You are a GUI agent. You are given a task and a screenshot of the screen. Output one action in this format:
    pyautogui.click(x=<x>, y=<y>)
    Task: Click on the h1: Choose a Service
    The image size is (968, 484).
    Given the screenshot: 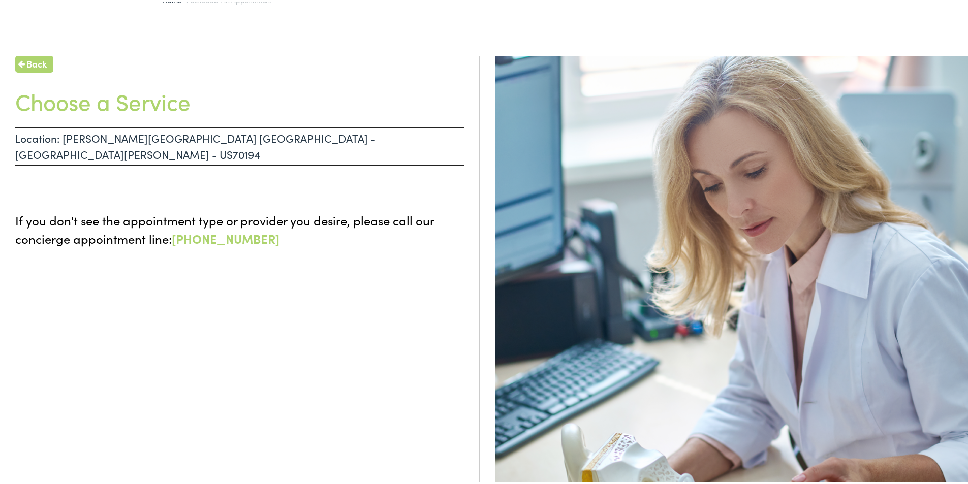 What is the action you would take?
    pyautogui.click(x=239, y=99)
    